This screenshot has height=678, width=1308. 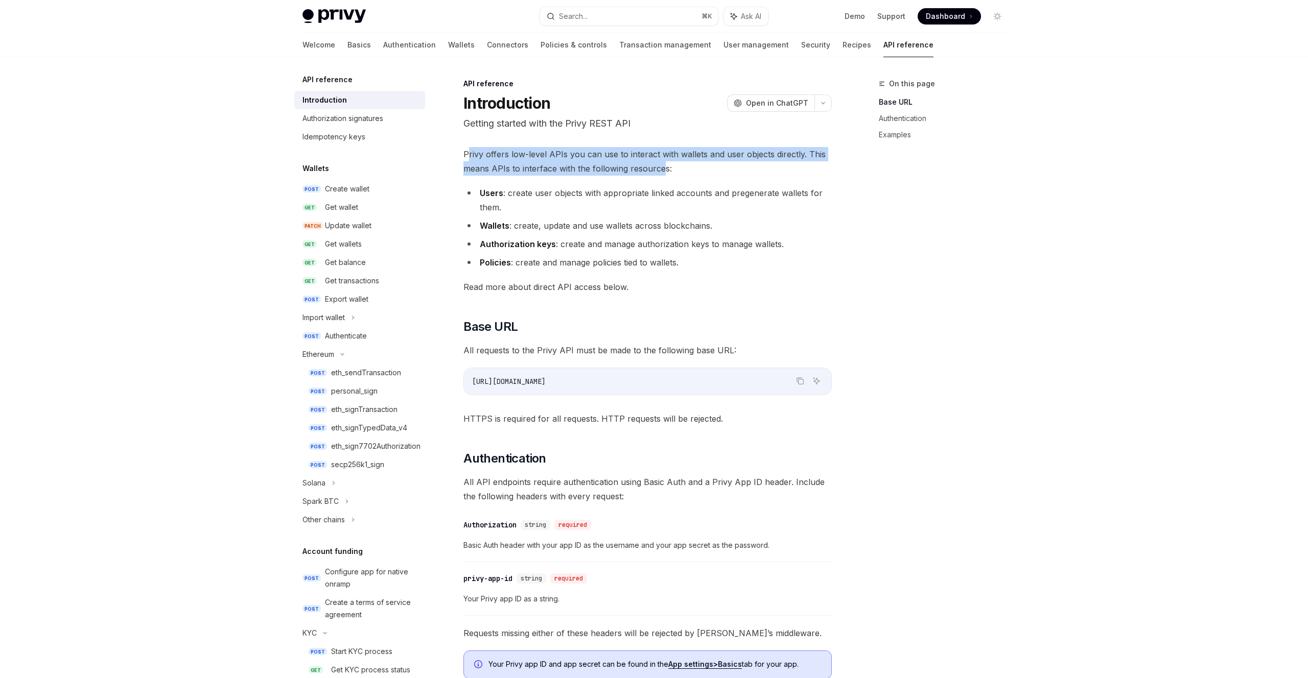 I want to click on a: Welcome, so click(x=319, y=45).